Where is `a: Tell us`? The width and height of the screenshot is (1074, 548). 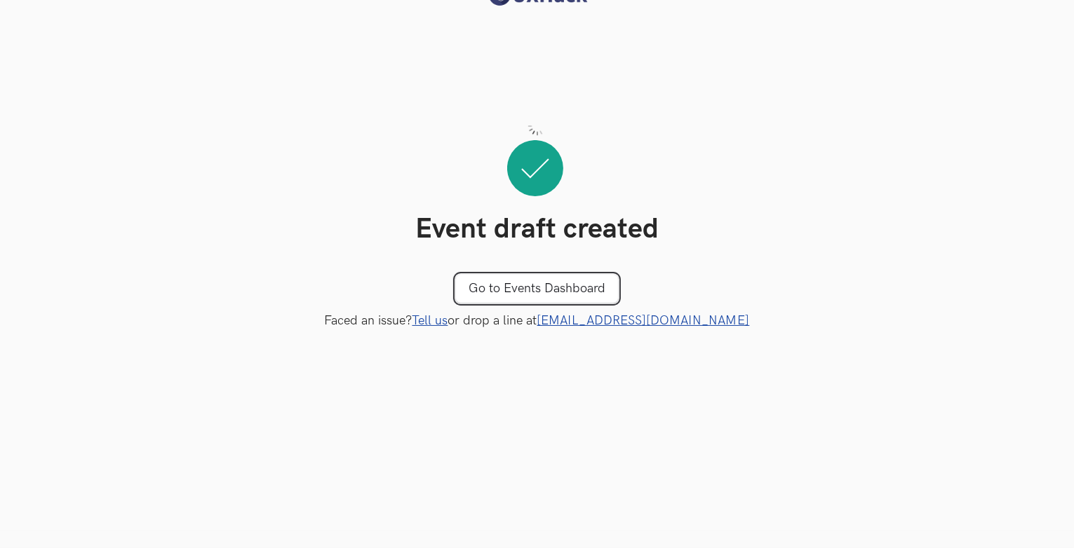
a: Tell us is located at coordinates (430, 320).